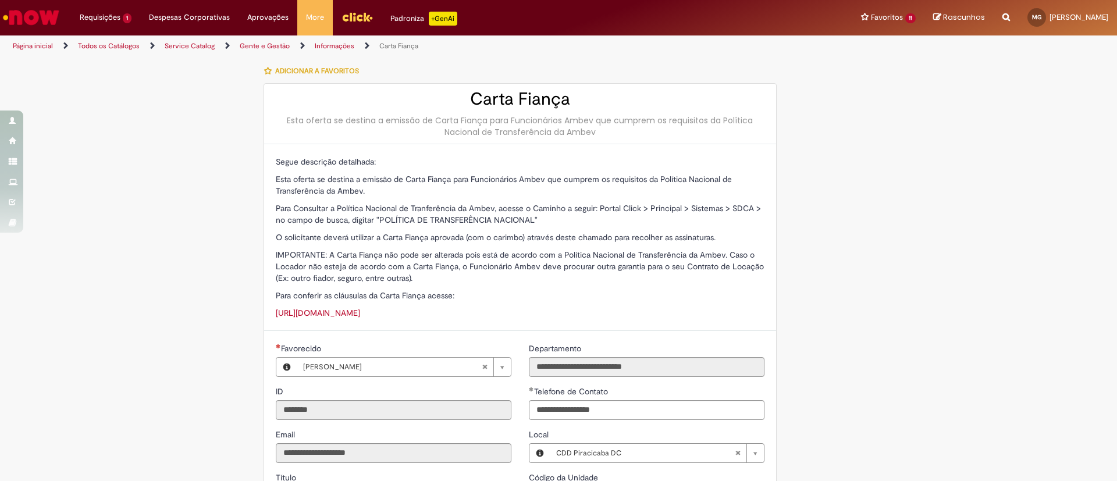 This screenshot has width=1117, height=481. Describe the element at coordinates (357, 17) in the screenshot. I see `img: click_logo_yellow_360x200.png` at that location.